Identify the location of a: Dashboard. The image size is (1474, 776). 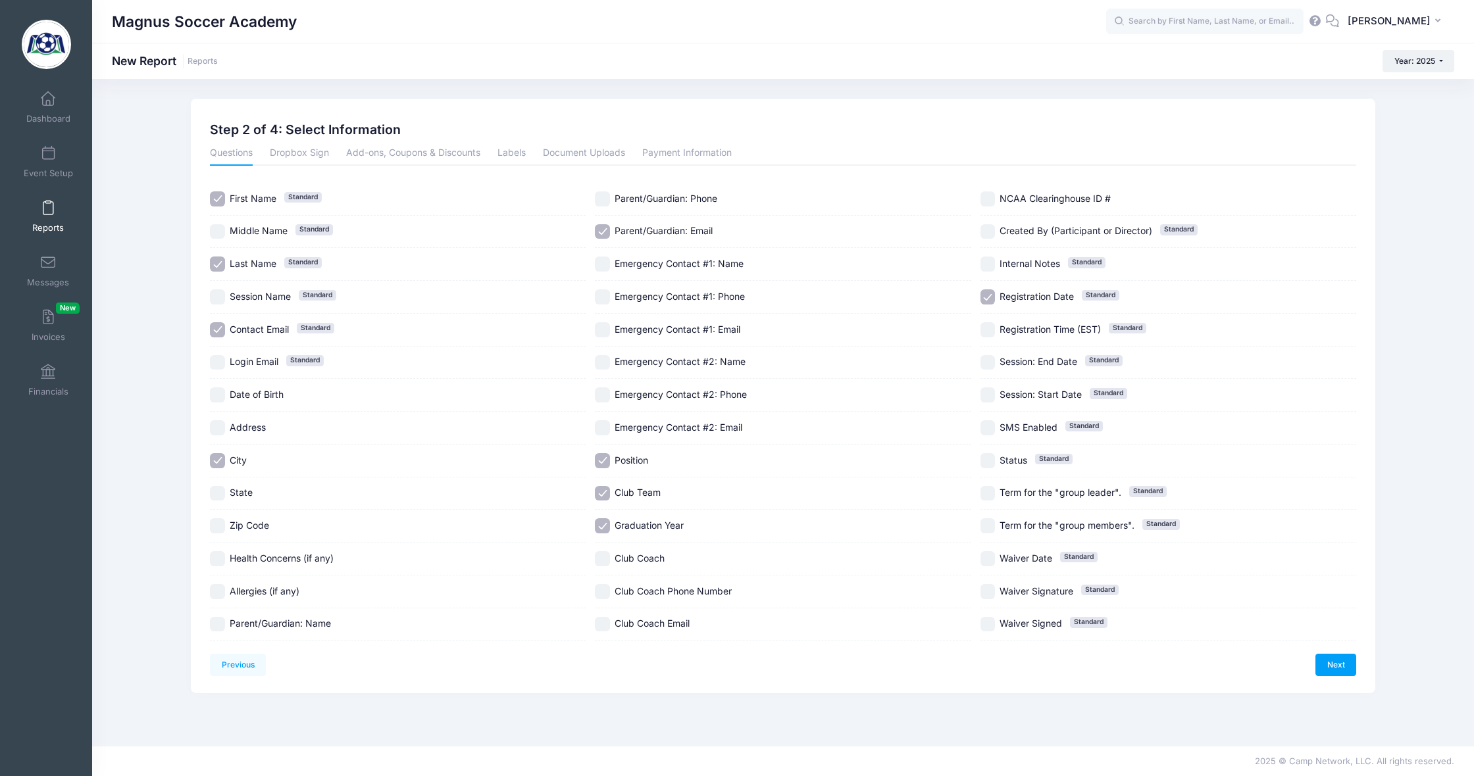
(48, 107).